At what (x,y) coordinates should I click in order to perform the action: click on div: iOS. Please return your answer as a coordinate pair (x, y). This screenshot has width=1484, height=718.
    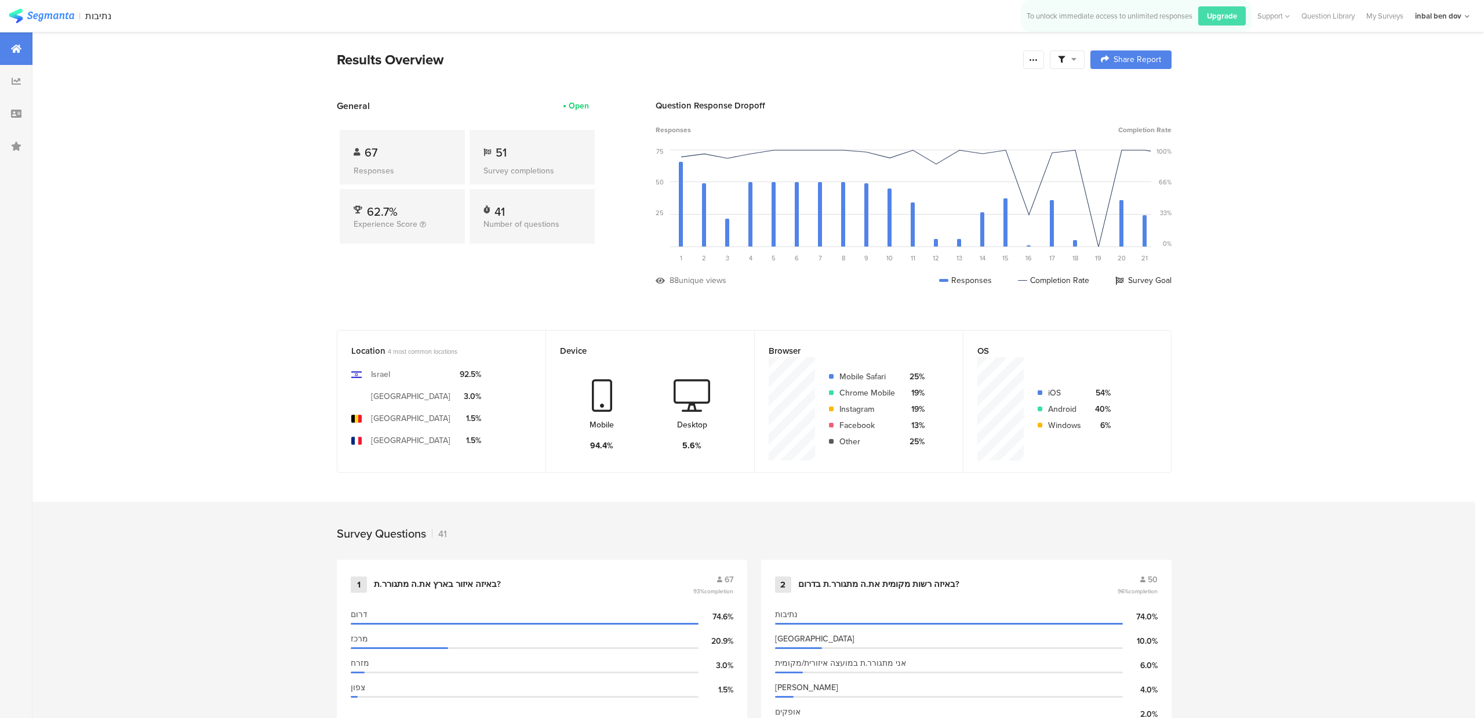
    Looking at the image, I should click on (1064, 392).